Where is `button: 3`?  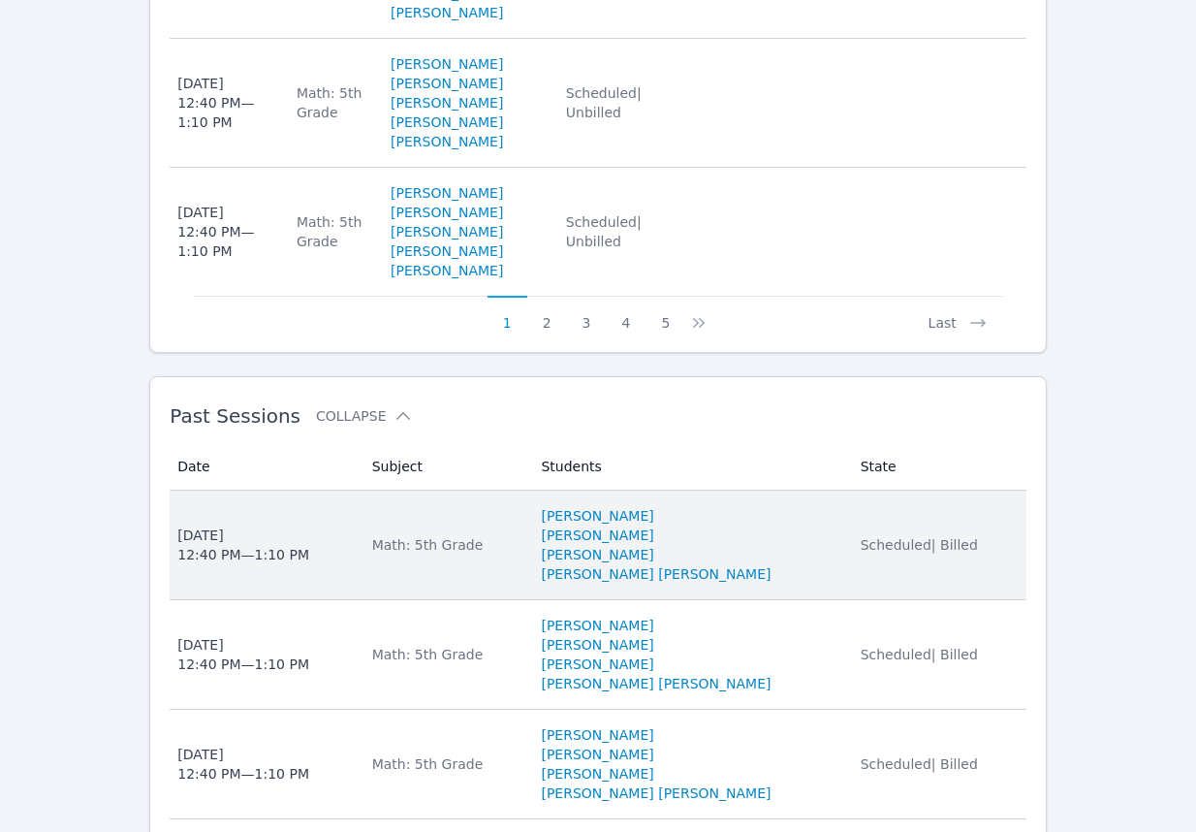 button: 3 is located at coordinates (586, 314).